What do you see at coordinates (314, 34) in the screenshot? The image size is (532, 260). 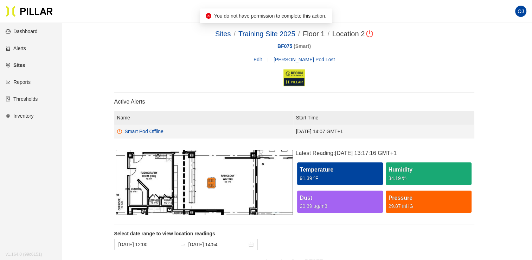 I see `span: Floor 1` at bounding box center [314, 34].